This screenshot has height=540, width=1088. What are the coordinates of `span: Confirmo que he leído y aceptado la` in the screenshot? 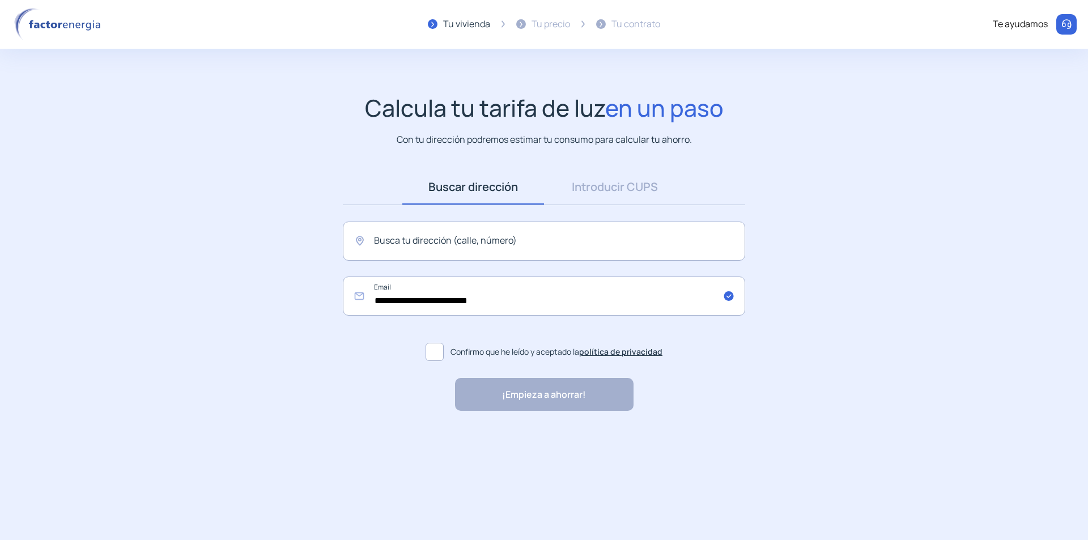 It's located at (557, 352).